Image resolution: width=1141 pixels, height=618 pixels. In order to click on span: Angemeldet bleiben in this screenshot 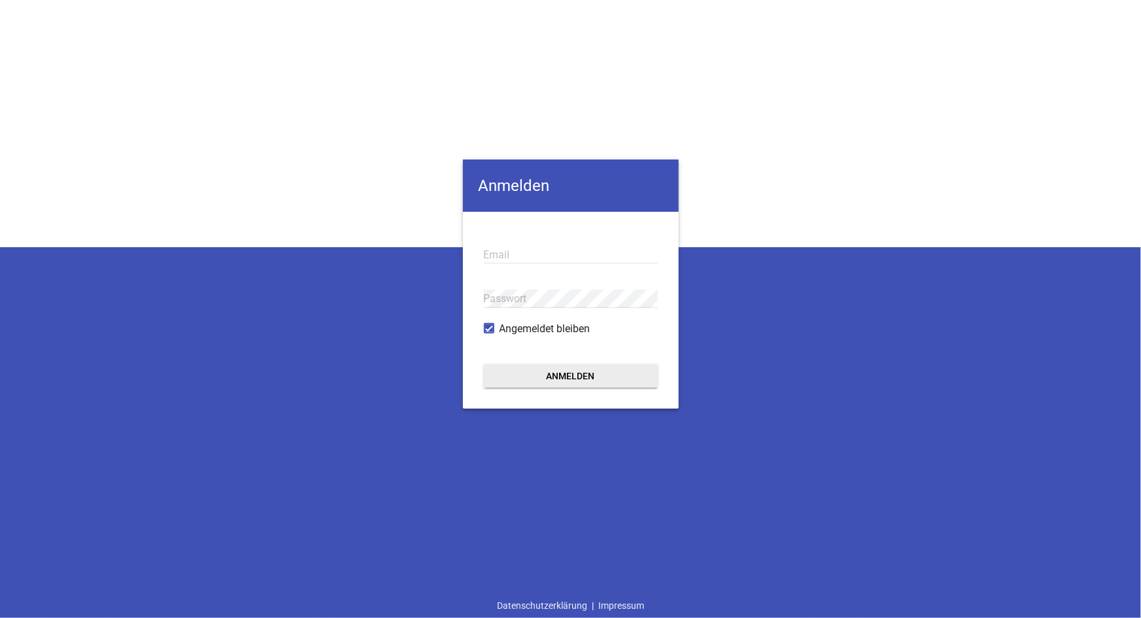, I will do `click(545, 329)`.